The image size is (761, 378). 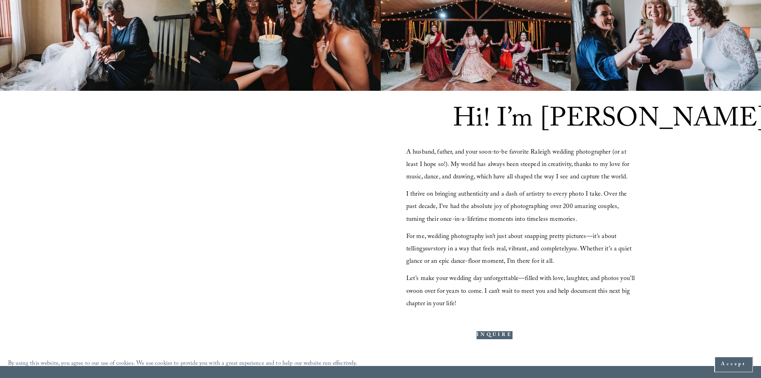 I want to click on em: your, so click(x=428, y=249).